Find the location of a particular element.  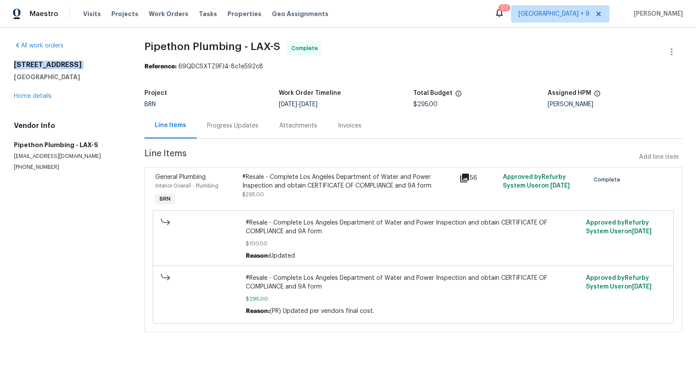

span: Line Items is located at coordinates (390, 157).